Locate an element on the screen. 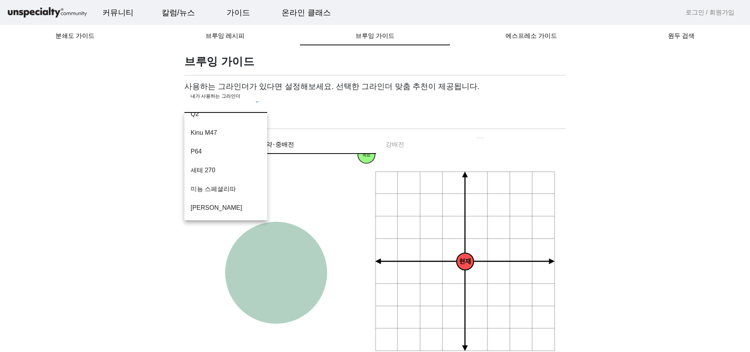 This screenshot has height=352, width=750. span: 미뇽 스페셜리따 is located at coordinates (226, 189).